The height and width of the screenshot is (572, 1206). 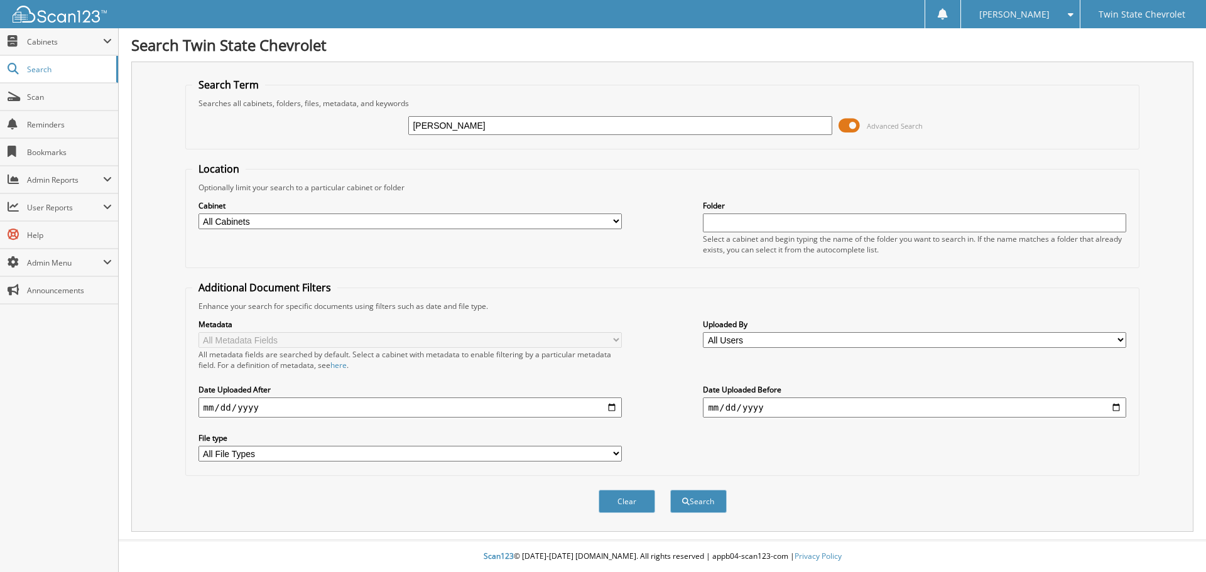 I want to click on img: scan123-logo-white.svg, so click(x=60, y=14).